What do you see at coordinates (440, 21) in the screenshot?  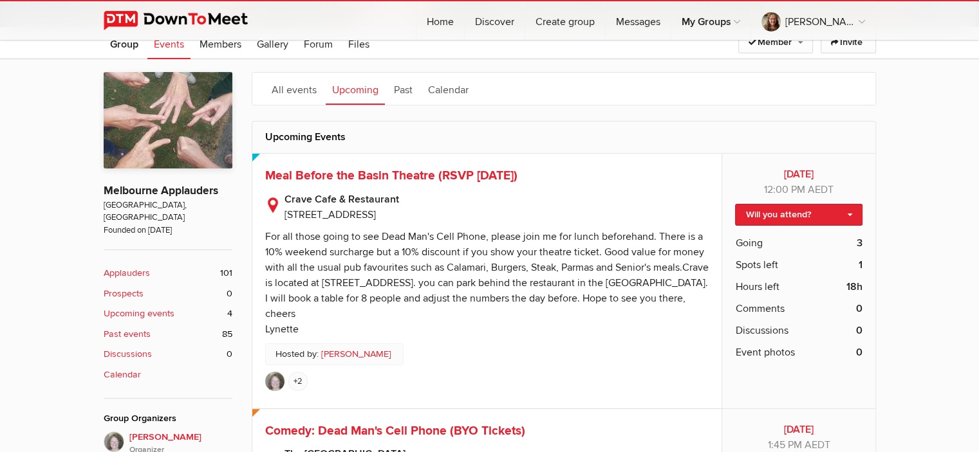 I see `a: Home` at bounding box center [440, 21].